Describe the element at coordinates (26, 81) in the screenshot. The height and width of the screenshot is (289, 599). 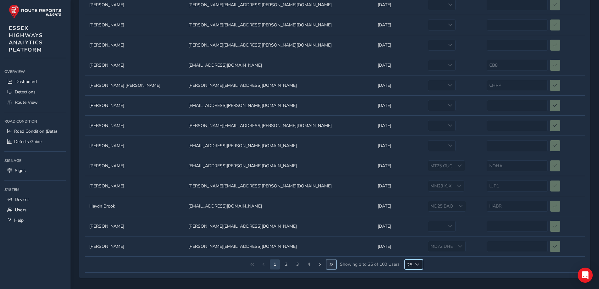
I see `span: Dashboard` at that location.